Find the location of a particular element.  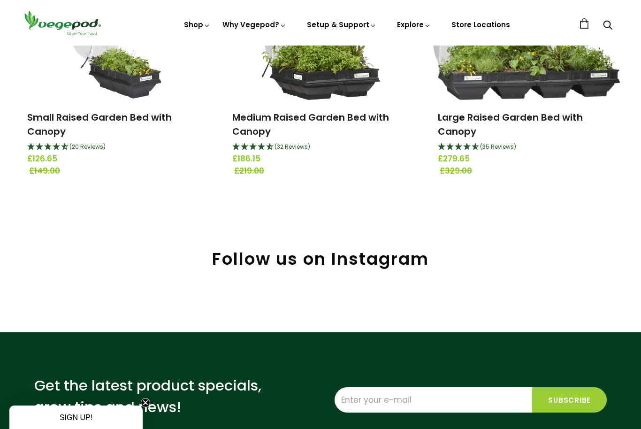

p: Get the latest product specials, grow tips and news! is located at coordinates (152, 396).